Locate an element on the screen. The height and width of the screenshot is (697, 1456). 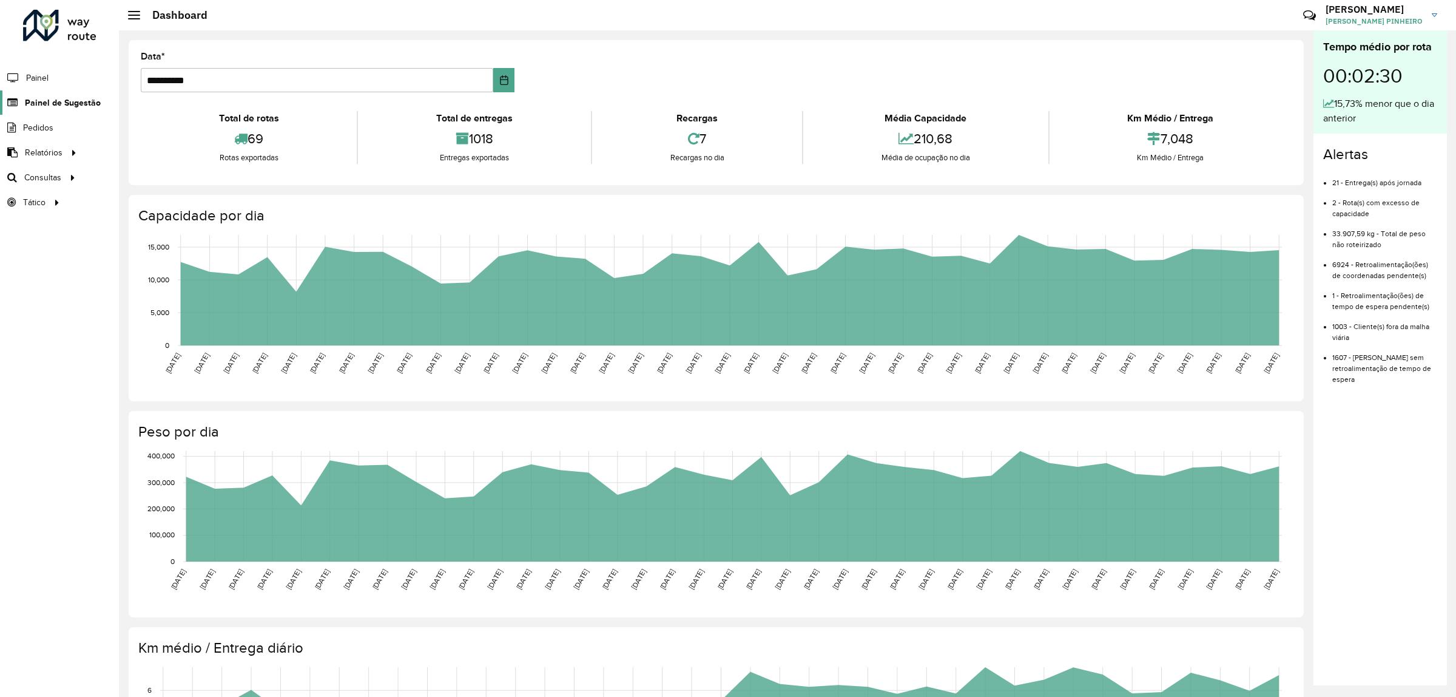
text: 6 is located at coordinates (149, 689).